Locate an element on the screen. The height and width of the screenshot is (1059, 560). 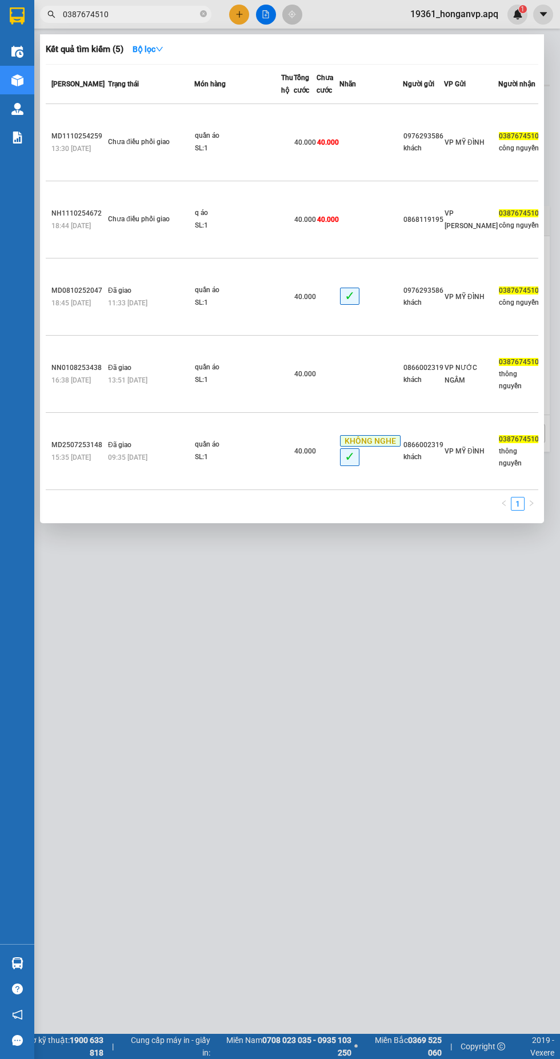
span: close-circle is located at coordinates (203, 14).